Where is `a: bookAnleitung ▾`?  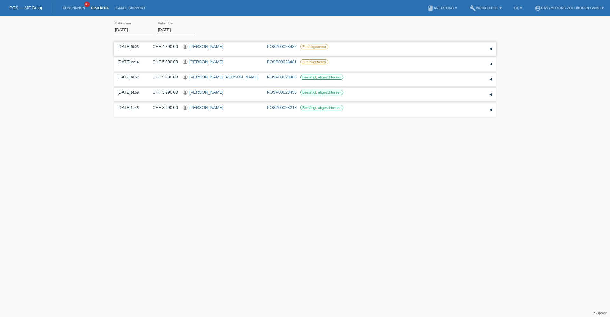 a: bookAnleitung ▾ is located at coordinates (442, 8).